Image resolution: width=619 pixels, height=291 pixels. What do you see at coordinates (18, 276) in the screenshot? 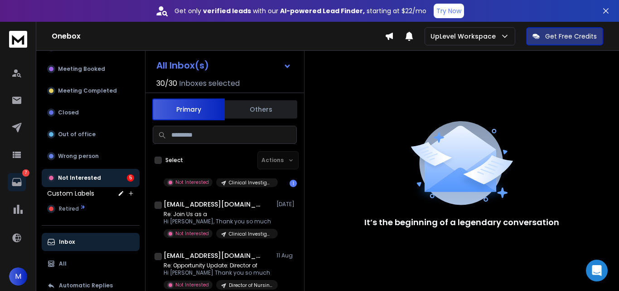
I see `span: M` at bounding box center [18, 276].